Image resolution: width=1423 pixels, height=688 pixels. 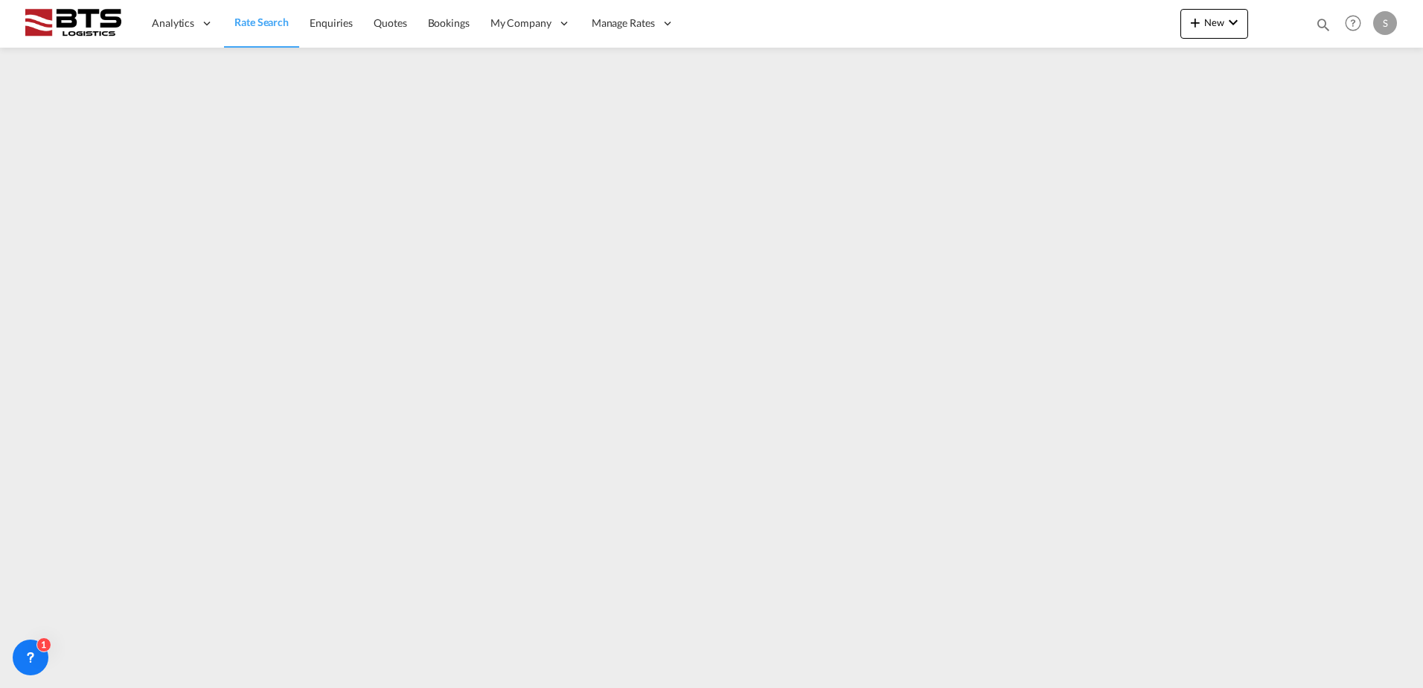 What do you see at coordinates (1214, 22) in the screenshot?
I see `span: New` at bounding box center [1214, 22].